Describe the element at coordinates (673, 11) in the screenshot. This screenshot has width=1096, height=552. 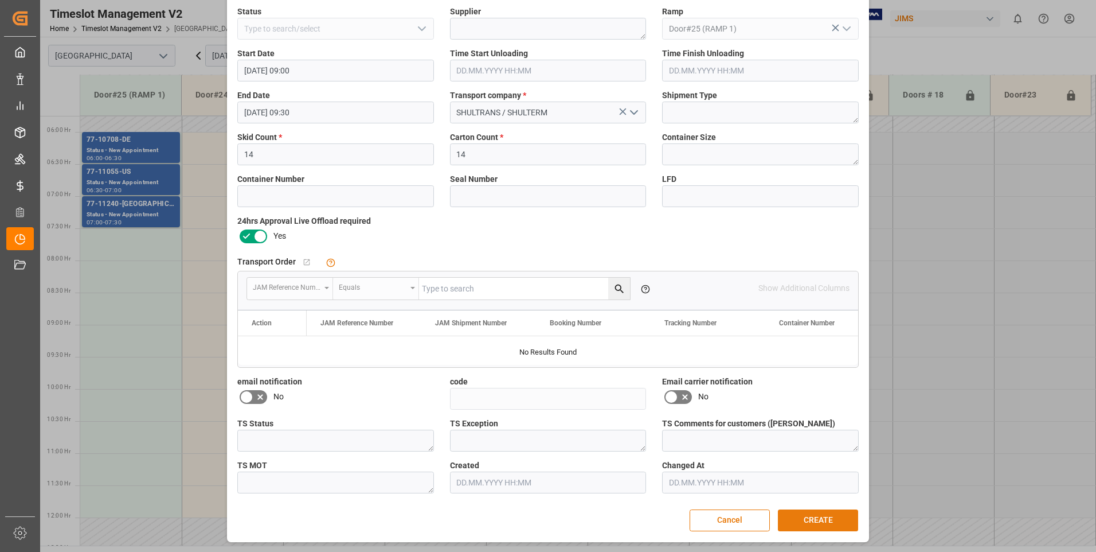
I see `span: Ramp` at that location.